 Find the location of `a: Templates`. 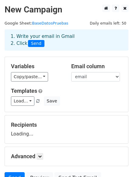

a: Templates is located at coordinates (24, 91).